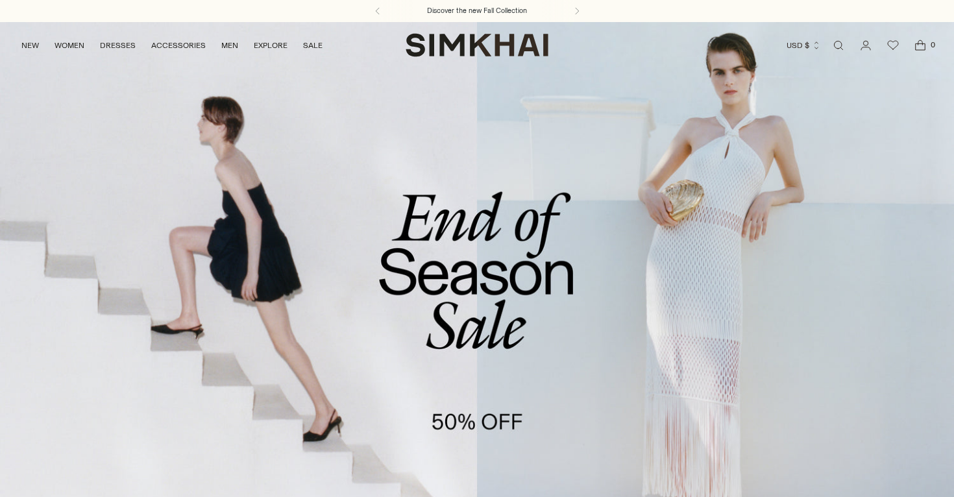  Describe the element at coordinates (803, 45) in the screenshot. I see `button: USD $` at that location.